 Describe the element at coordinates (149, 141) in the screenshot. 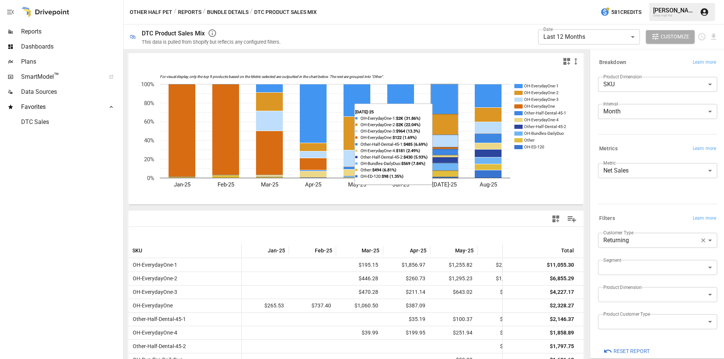

I see `text: 40%` at that location.